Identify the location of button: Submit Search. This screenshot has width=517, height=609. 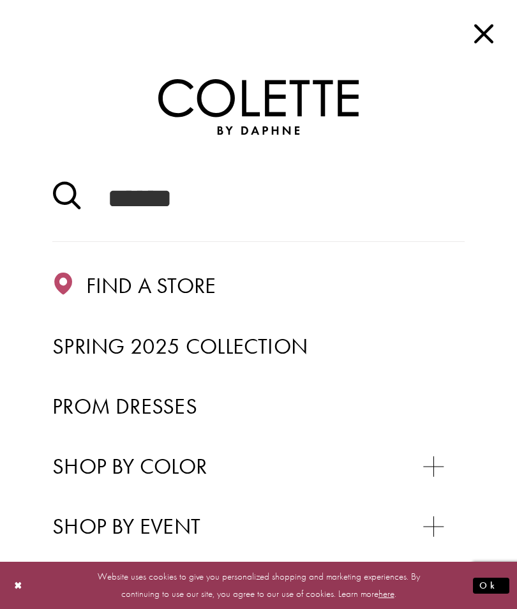
(66, 198).